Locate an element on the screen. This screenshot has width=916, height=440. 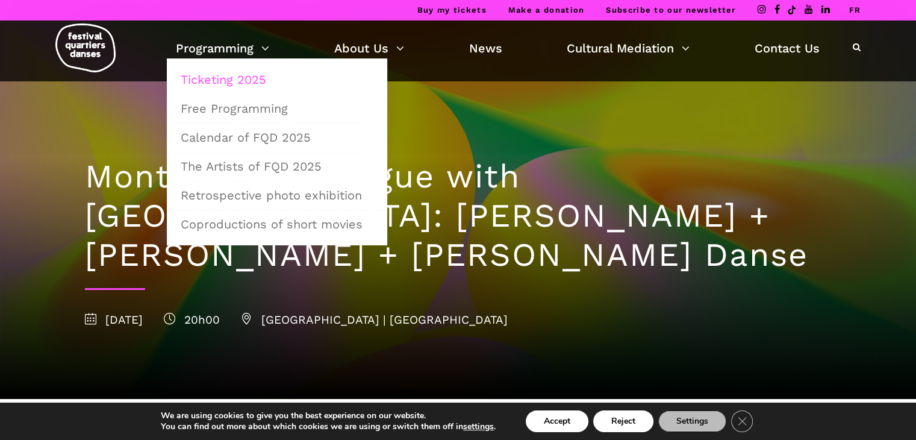
button: Accept is located at coordinates (557, 421).